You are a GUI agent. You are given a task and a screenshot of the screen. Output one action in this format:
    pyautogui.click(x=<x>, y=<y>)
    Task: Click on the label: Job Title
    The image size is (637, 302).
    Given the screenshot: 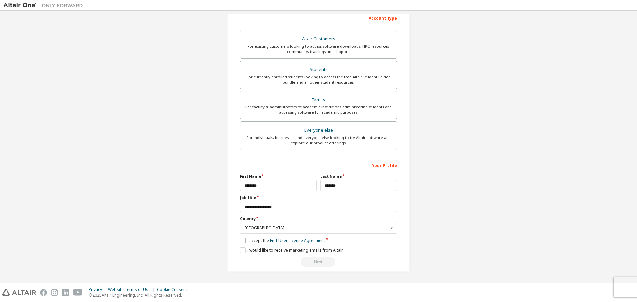 What is the action you would take?
    pyautogui.click(x=319, y=198)
    